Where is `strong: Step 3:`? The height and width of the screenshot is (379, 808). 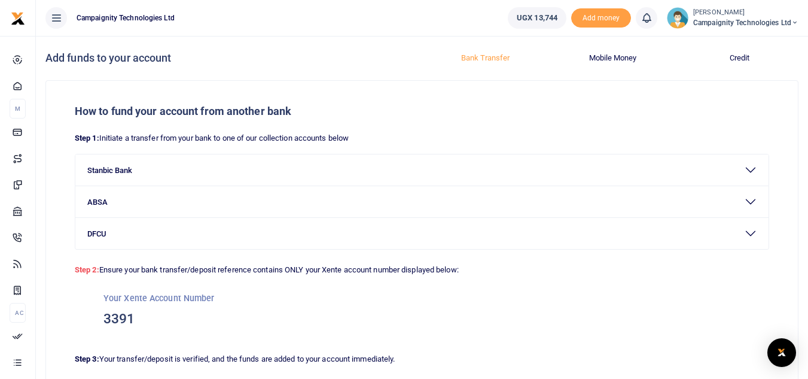
strong: Step 3: is located at coordinates (87, 358).